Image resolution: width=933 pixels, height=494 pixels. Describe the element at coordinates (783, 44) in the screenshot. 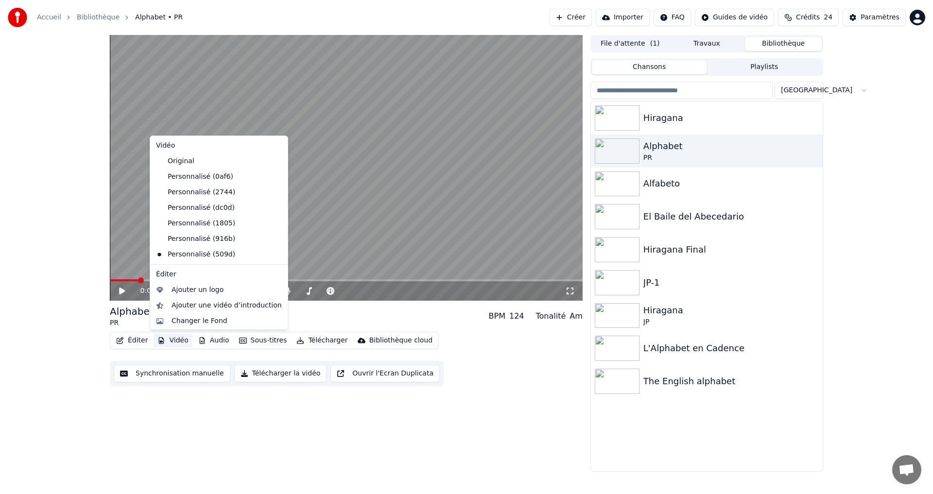

I see `button: Bibliothèque` at that location.